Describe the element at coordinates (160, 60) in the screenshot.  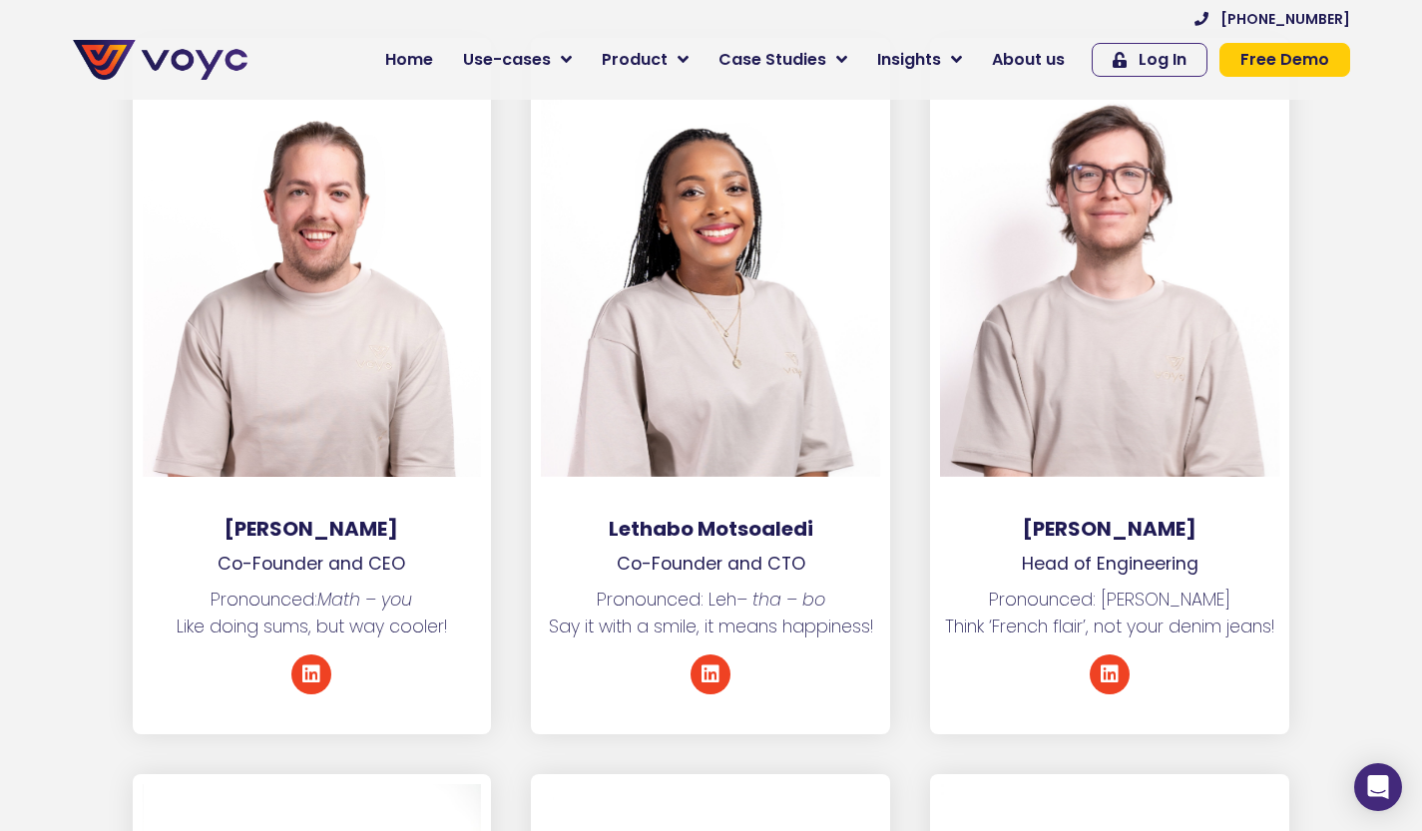
I see `img: voyc-full-logo` at that location.